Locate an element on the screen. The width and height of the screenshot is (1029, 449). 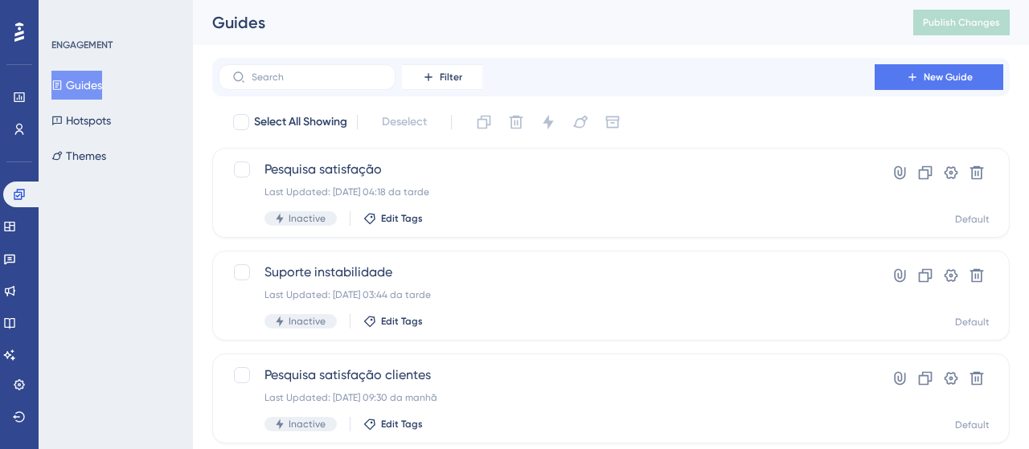
button: Hotspots is located at coordinates (81, 121).